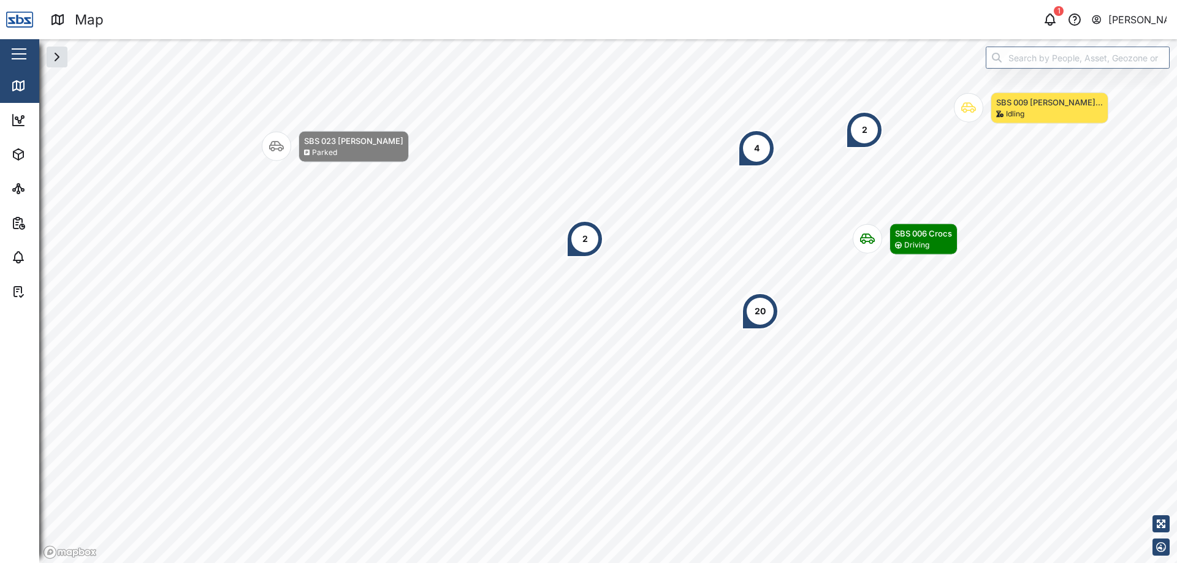  I want to click on div: Parked, so click(324, 153).